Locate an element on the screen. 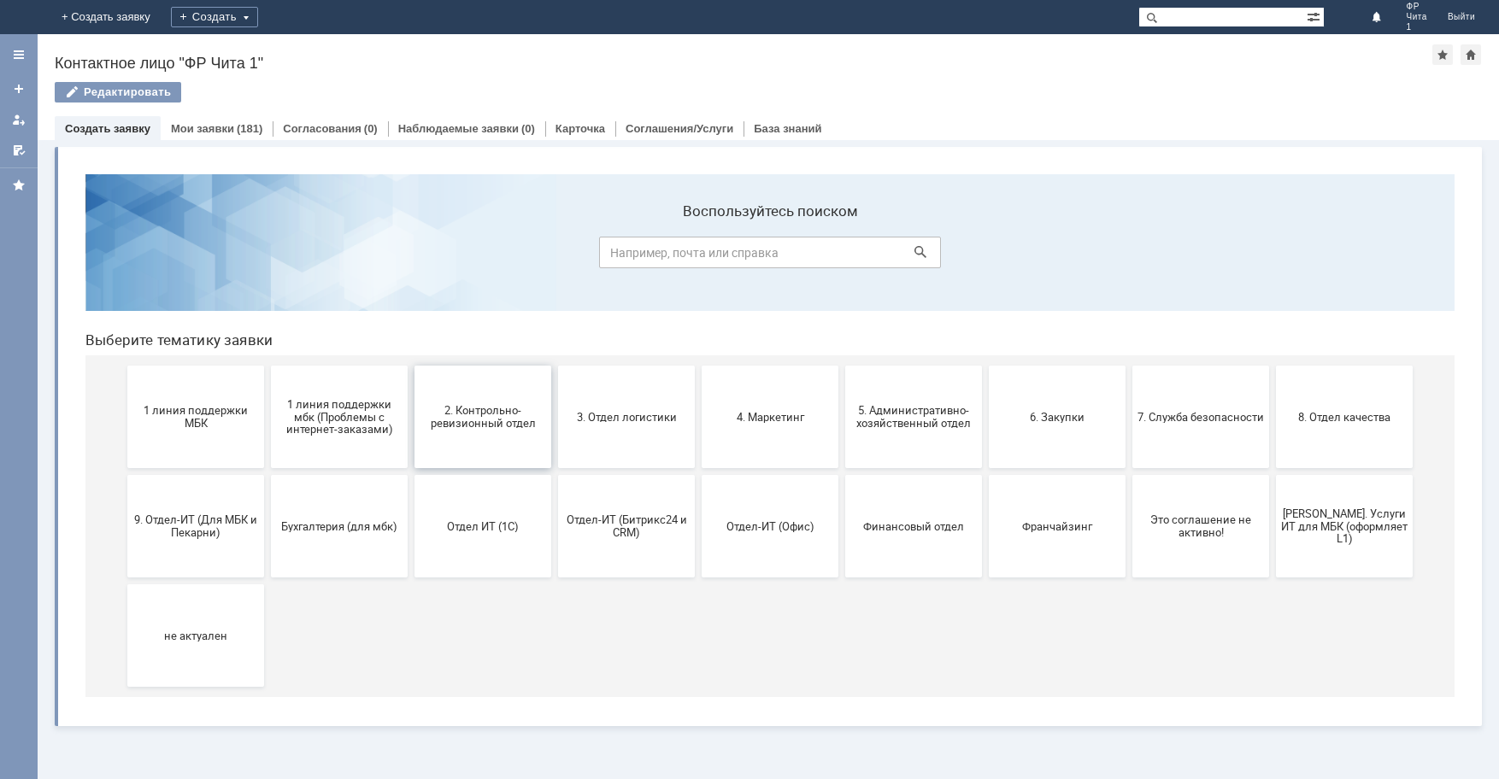 The height and width of the screenshot is (779, 1499). a: Наблюдаемые заявки is located at coordinates (458, 128).